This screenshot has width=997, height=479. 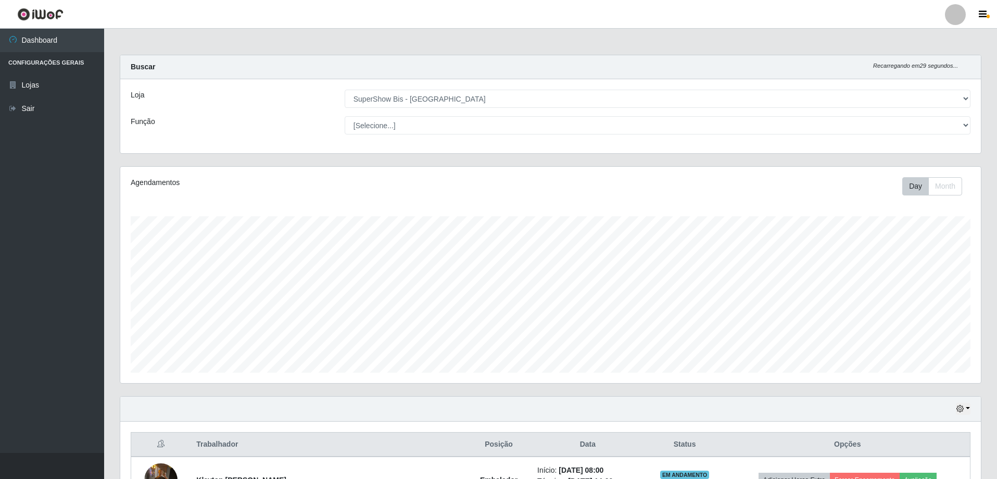 I want to click on img: CoreUI Logo, so click(x=40, y=14).